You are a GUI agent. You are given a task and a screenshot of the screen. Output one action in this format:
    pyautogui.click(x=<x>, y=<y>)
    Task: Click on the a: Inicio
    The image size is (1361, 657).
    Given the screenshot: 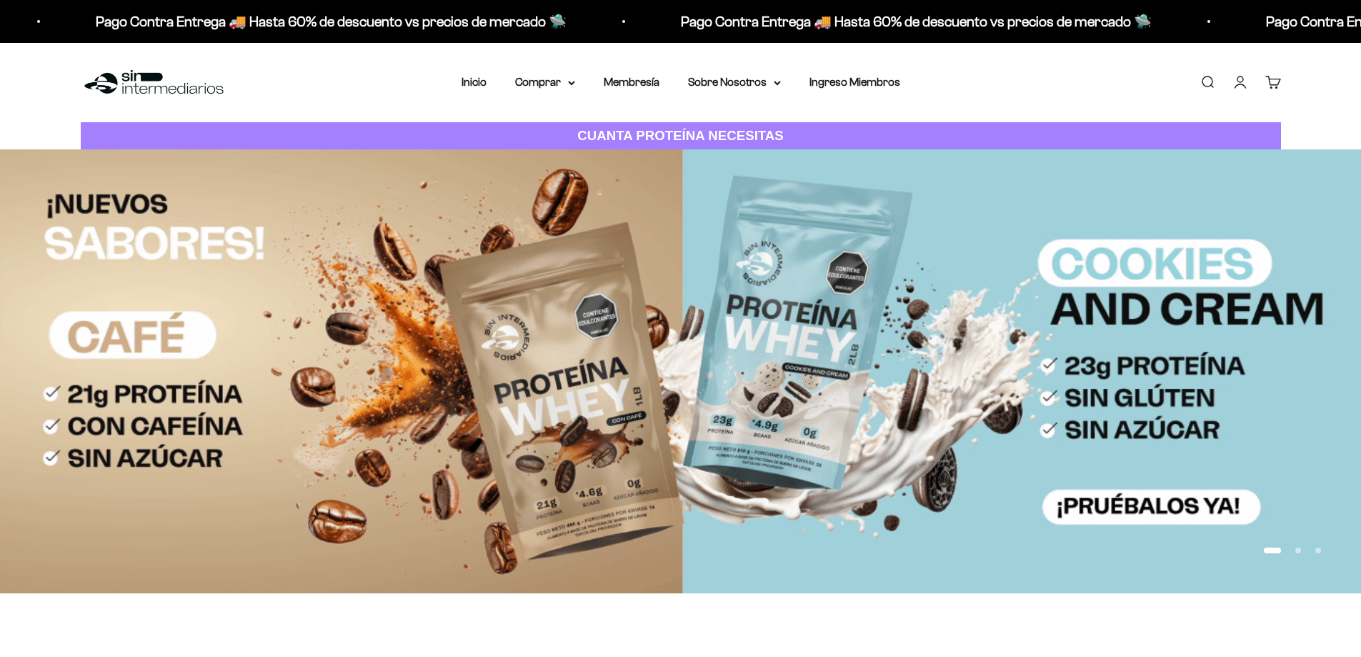 What is the action you would take?
    pyautogui.click(x=474, y=81)
    